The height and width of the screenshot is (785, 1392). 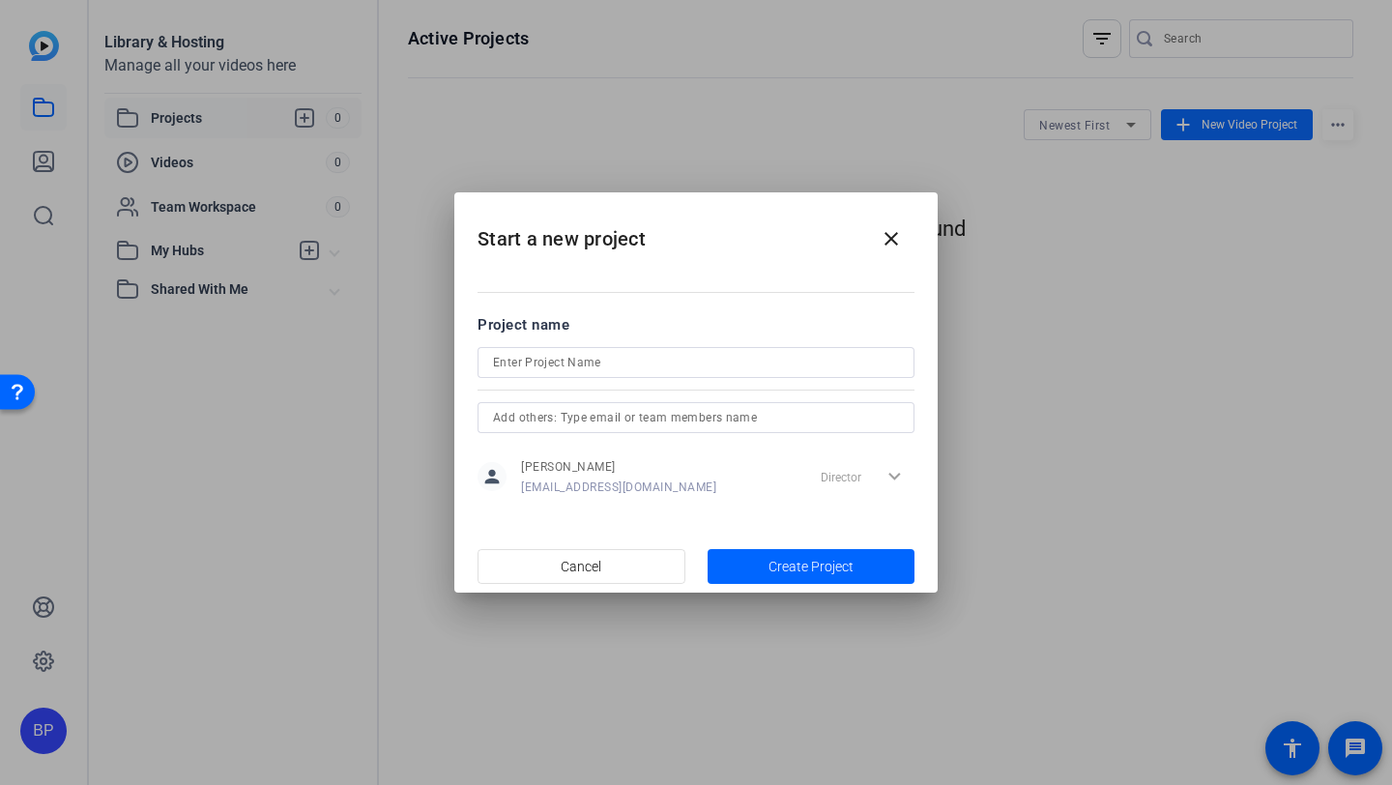 What do you see at coordinates (581, 566) in the screenshot?
I see `span: Cancel` at bounding box center [581, 566].